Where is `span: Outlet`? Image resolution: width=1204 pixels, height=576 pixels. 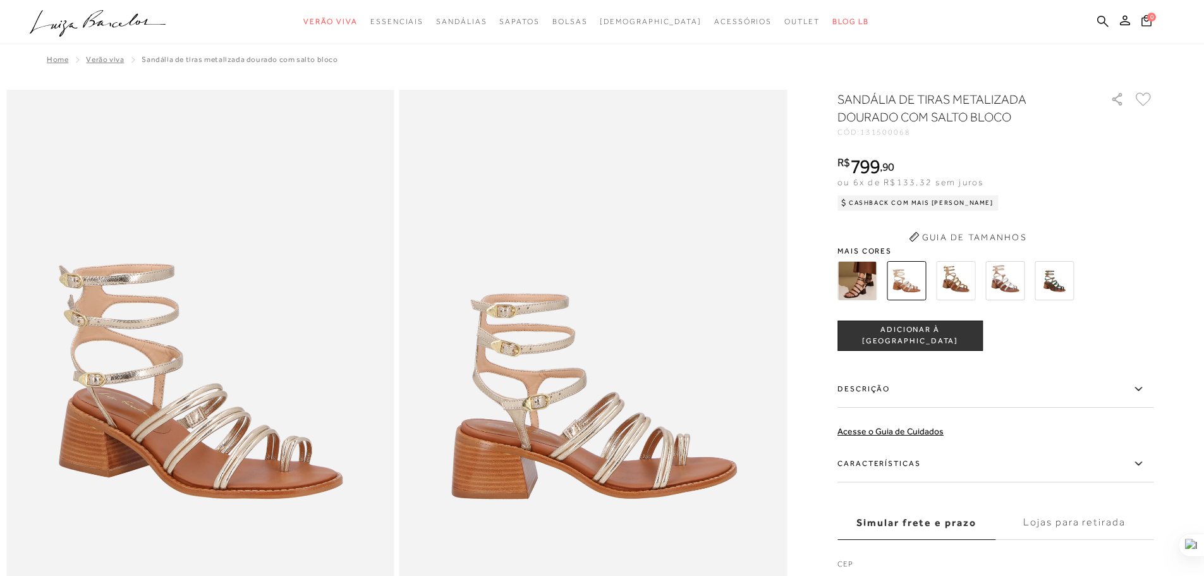 span: Outlet is located at coordinates (802, 21).